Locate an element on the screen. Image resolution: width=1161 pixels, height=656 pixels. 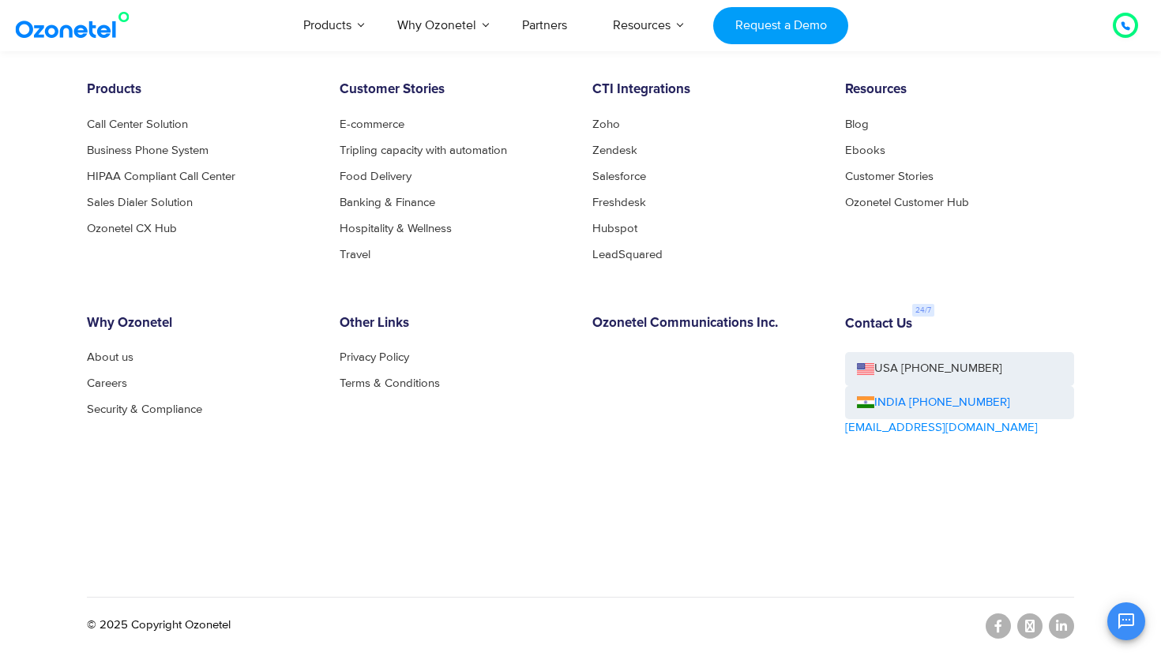
a: Zoho is located at coordinates (606, 124).